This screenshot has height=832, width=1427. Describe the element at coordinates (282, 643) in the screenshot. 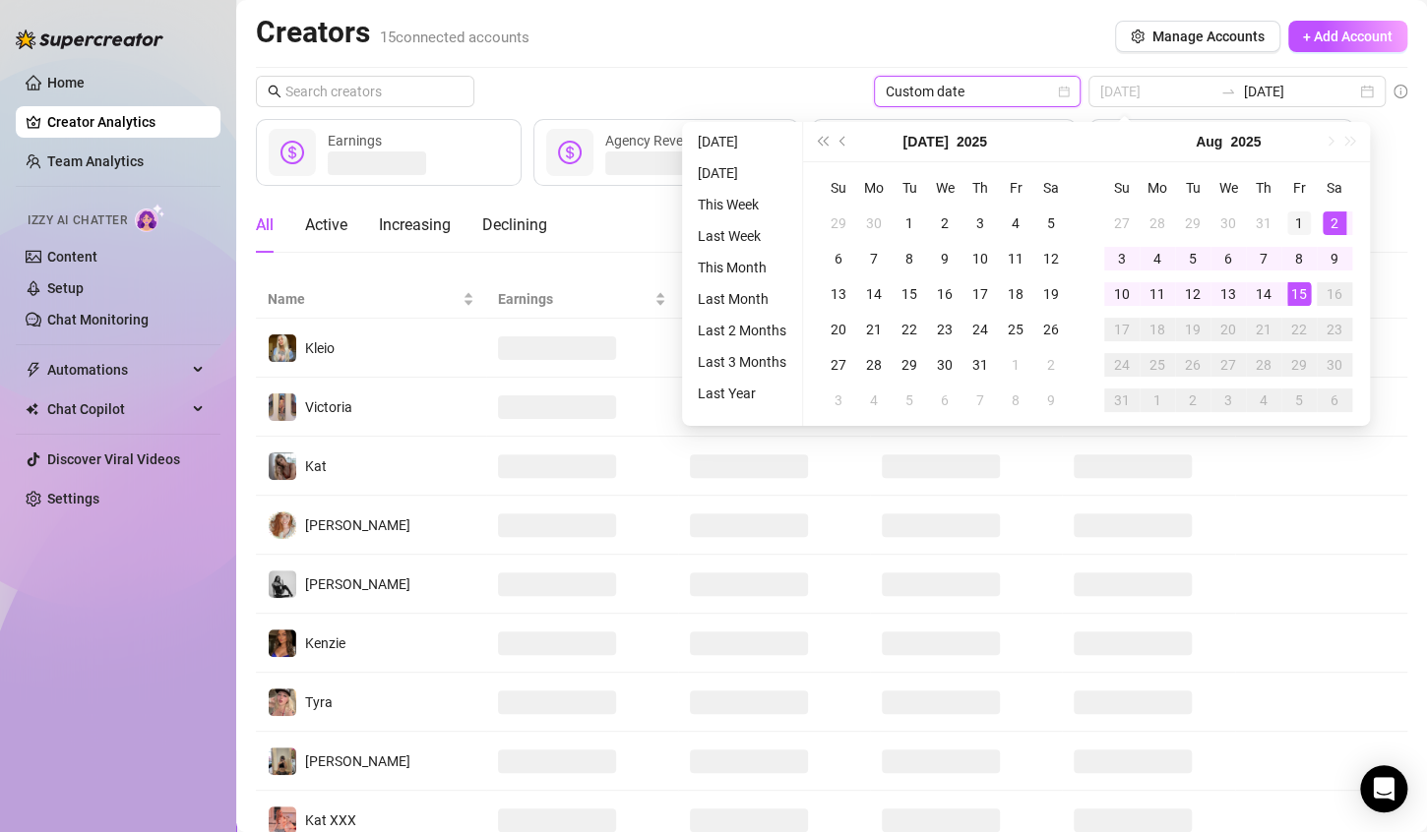

I see `img: Kenzie` at that location.